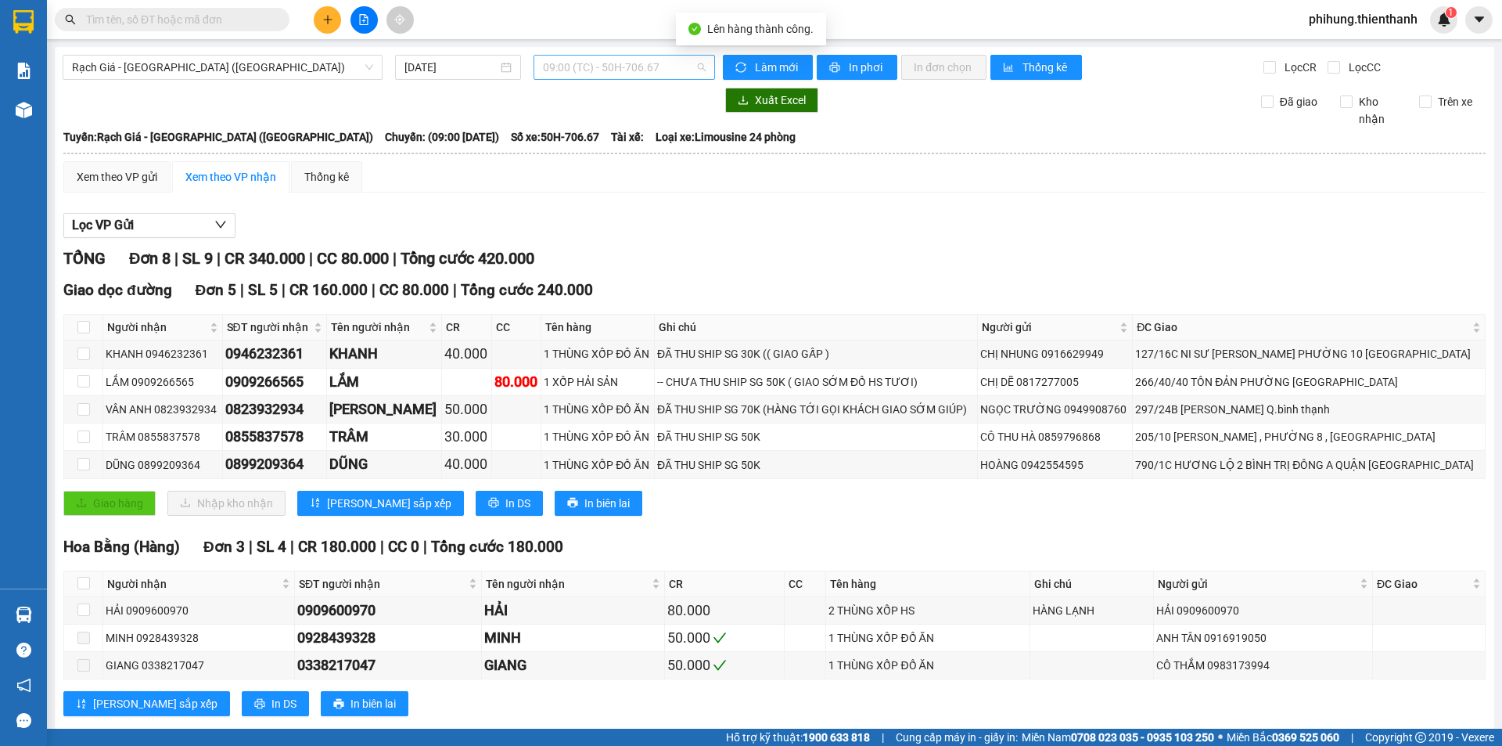 Image resolution: width=1502 pixels, height=746 pixels. Describe the element at coordinates (573, 638) in the screenshot. I see `div: MINH` at that location.